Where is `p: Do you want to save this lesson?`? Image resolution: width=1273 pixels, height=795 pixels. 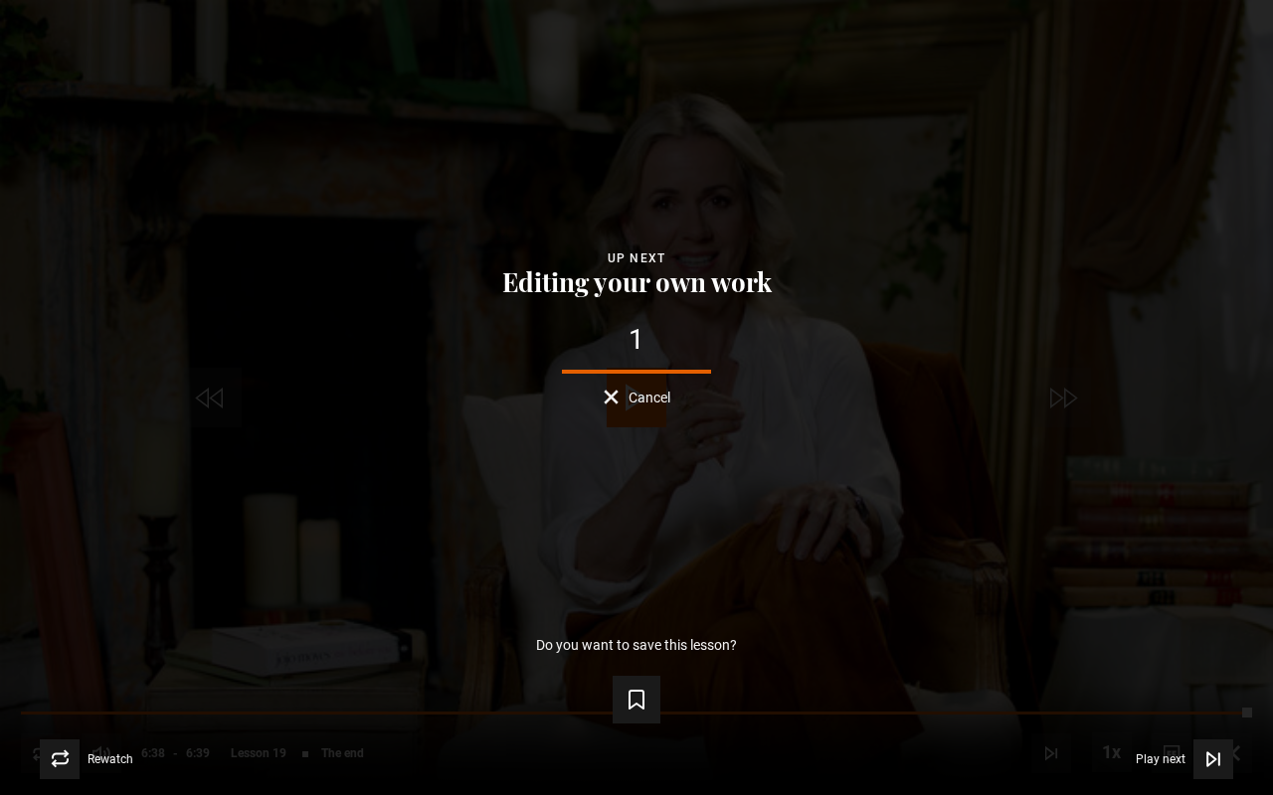
p: Do you want to save this lesson? is located at coordinates (636, 645).